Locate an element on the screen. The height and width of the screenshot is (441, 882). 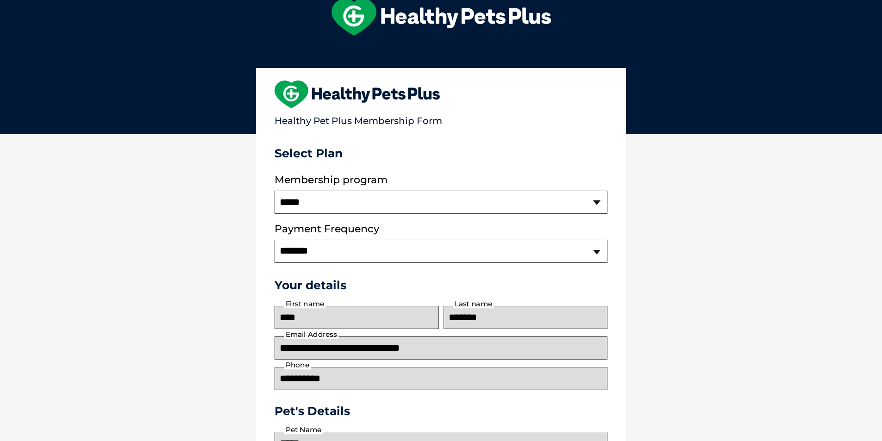
p: Healthy Pet Plus Membership Form is located at coordinates (441, 119).